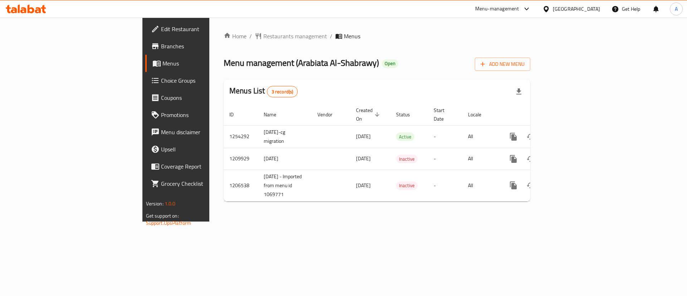 This screenshot has width=687, height=296. Describe the element at coordinates (676, 9) in the screenshot. I see `span: A` at that location.